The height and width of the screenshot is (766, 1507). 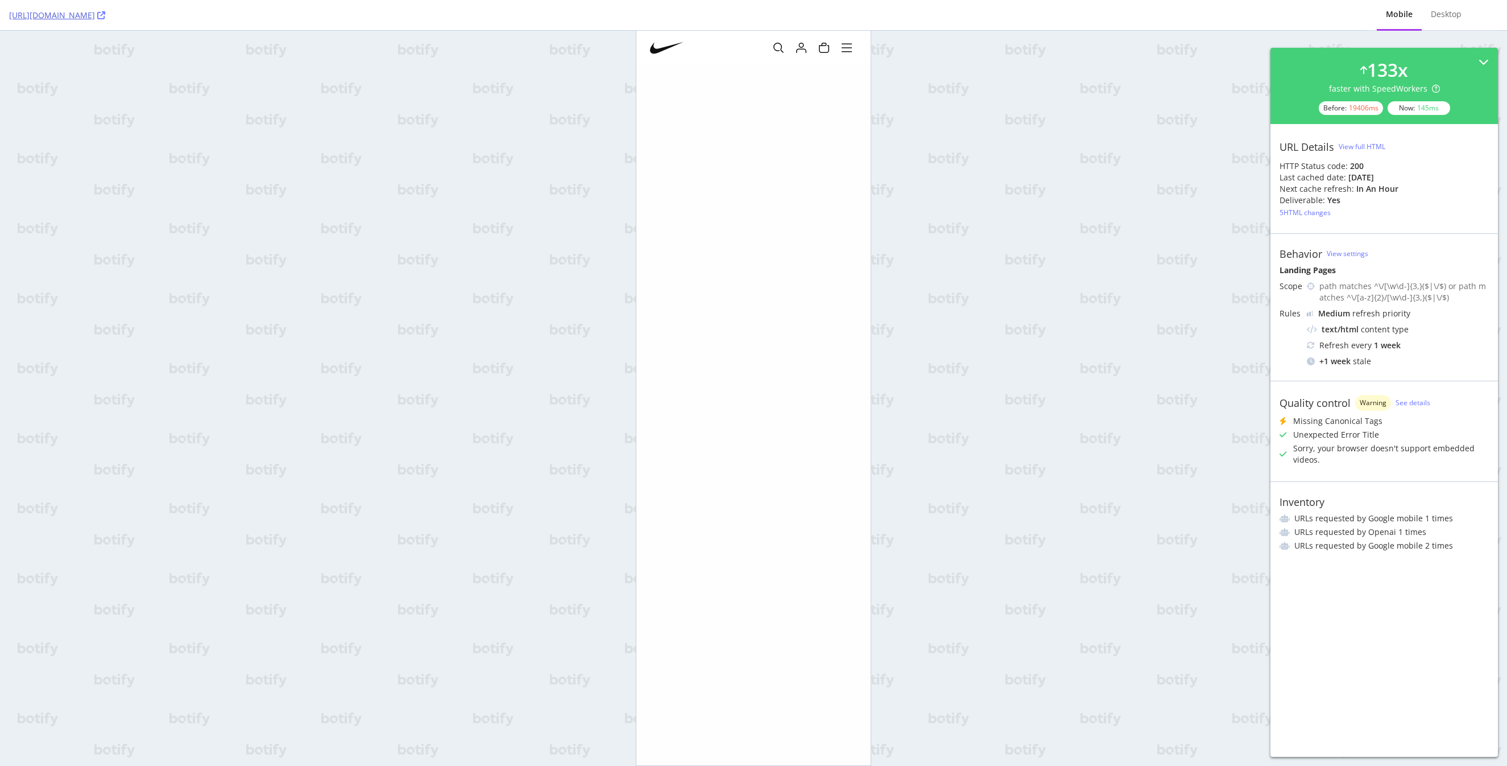 What do you see at coordinates (1291, 286) in the screenshot?
I see `div: Scope` at bounding box center [1291, 286].